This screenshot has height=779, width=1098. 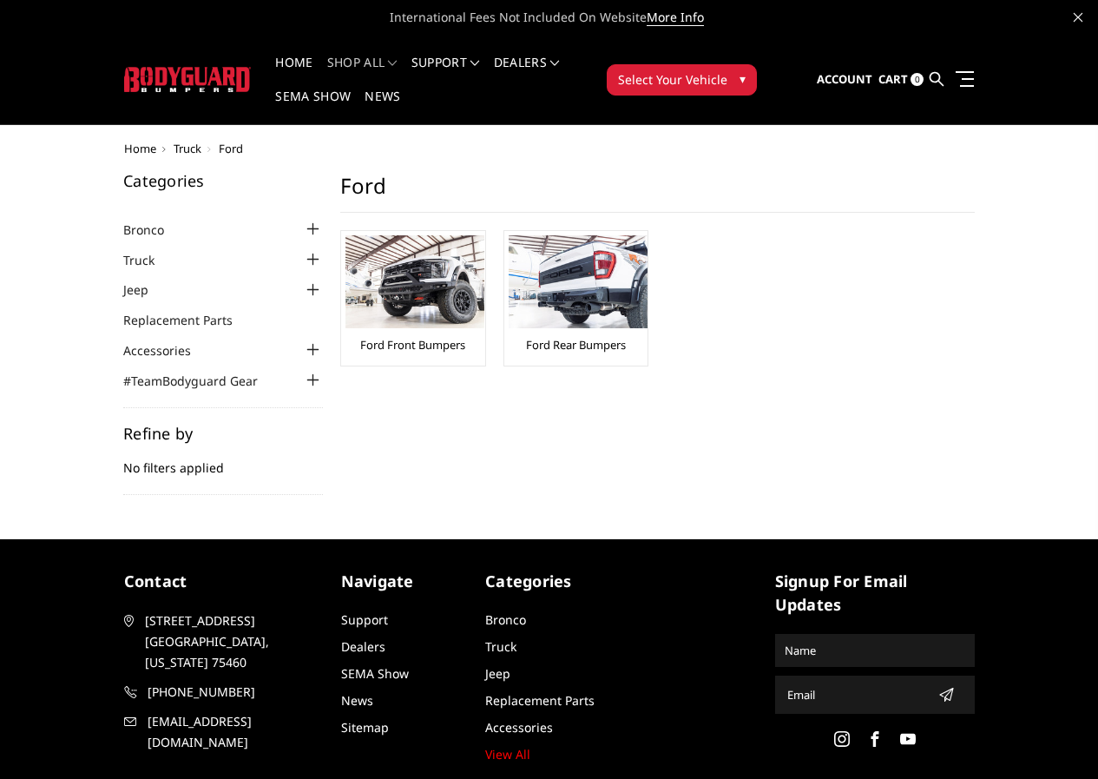 What do you see at coordinates (223, 460) in the screenshot?
I see `div: No filters applied` at bounding box center [223, 460].